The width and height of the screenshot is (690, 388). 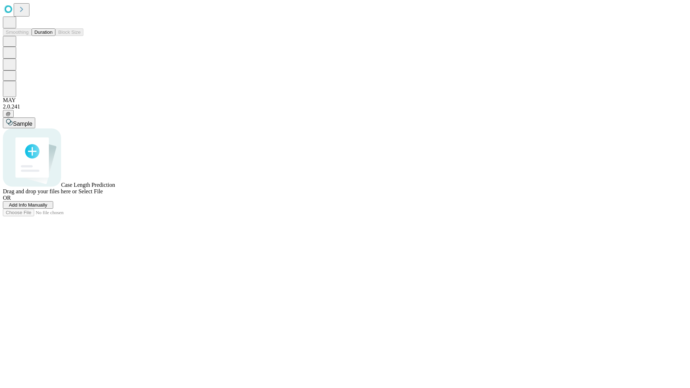 What do you see at coordinates (17, 32) in the screenshot?
I see `button: Smoothing` at bounding box center [17, 32].